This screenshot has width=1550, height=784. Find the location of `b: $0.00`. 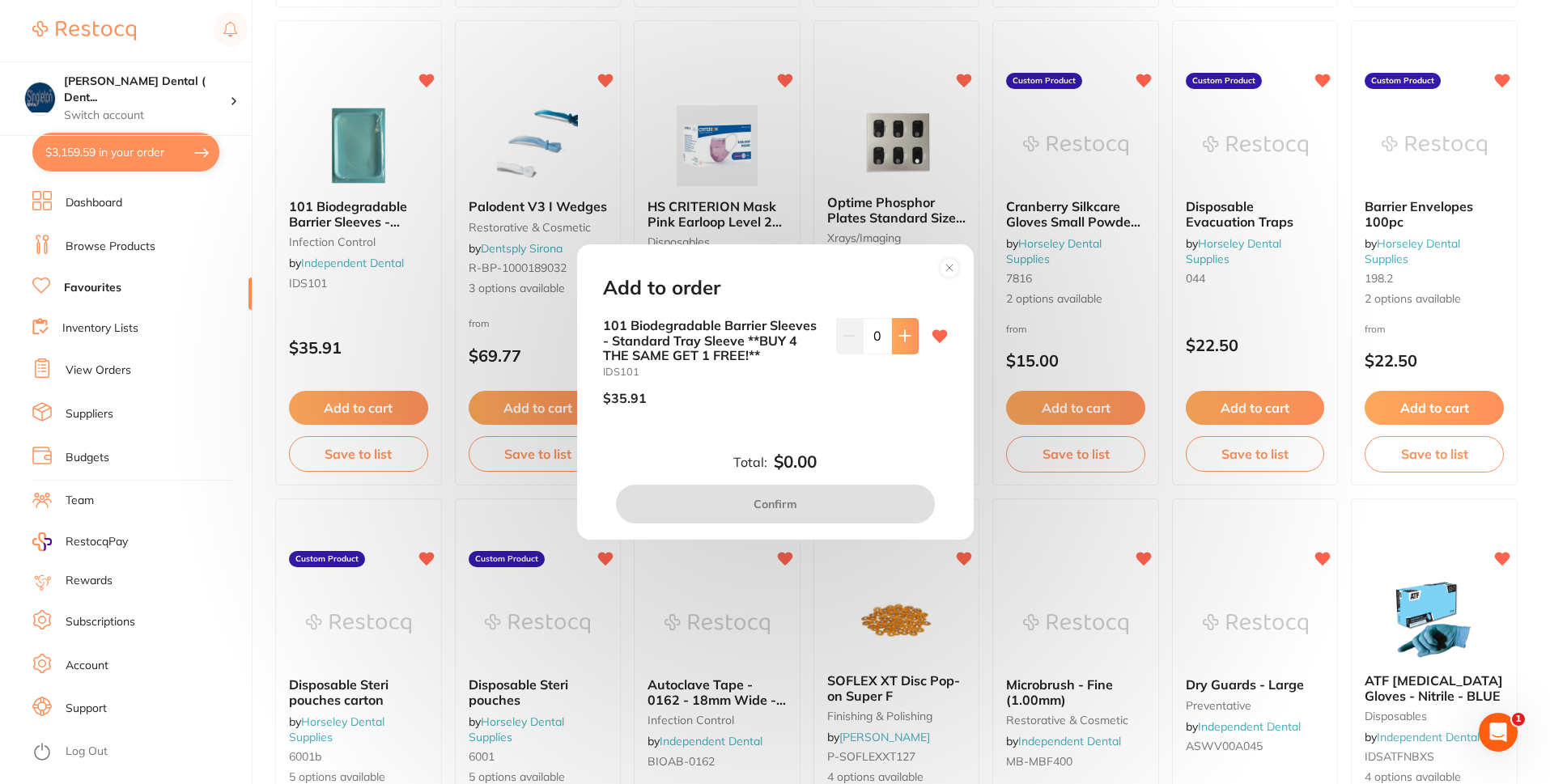

b: $0.00 is located at coordinates (794, 462).